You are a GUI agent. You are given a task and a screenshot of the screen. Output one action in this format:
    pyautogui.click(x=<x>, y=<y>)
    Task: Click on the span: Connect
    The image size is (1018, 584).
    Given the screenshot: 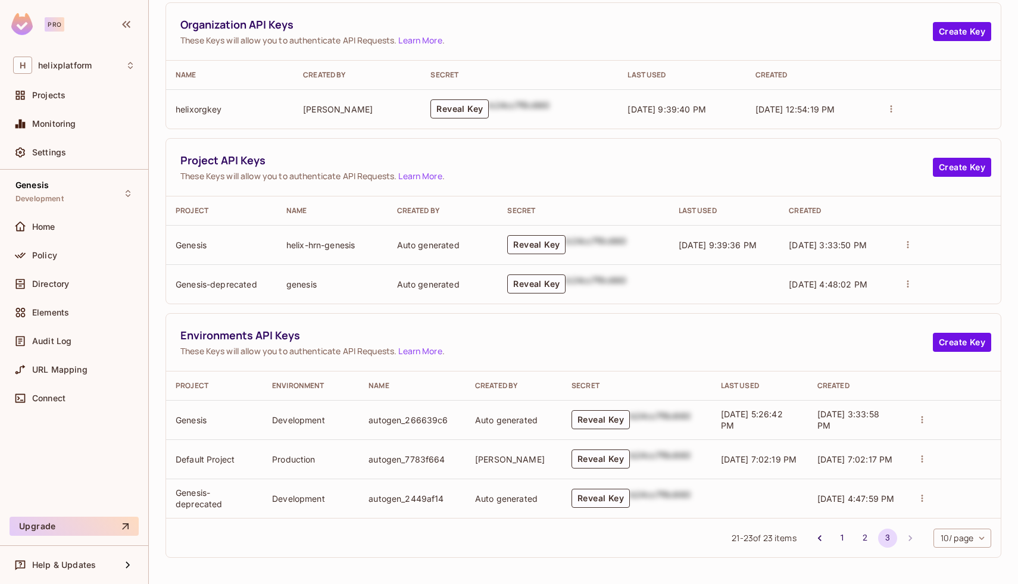 What is the action you would take?
    pyautogui.click(x=49, y=398)
    